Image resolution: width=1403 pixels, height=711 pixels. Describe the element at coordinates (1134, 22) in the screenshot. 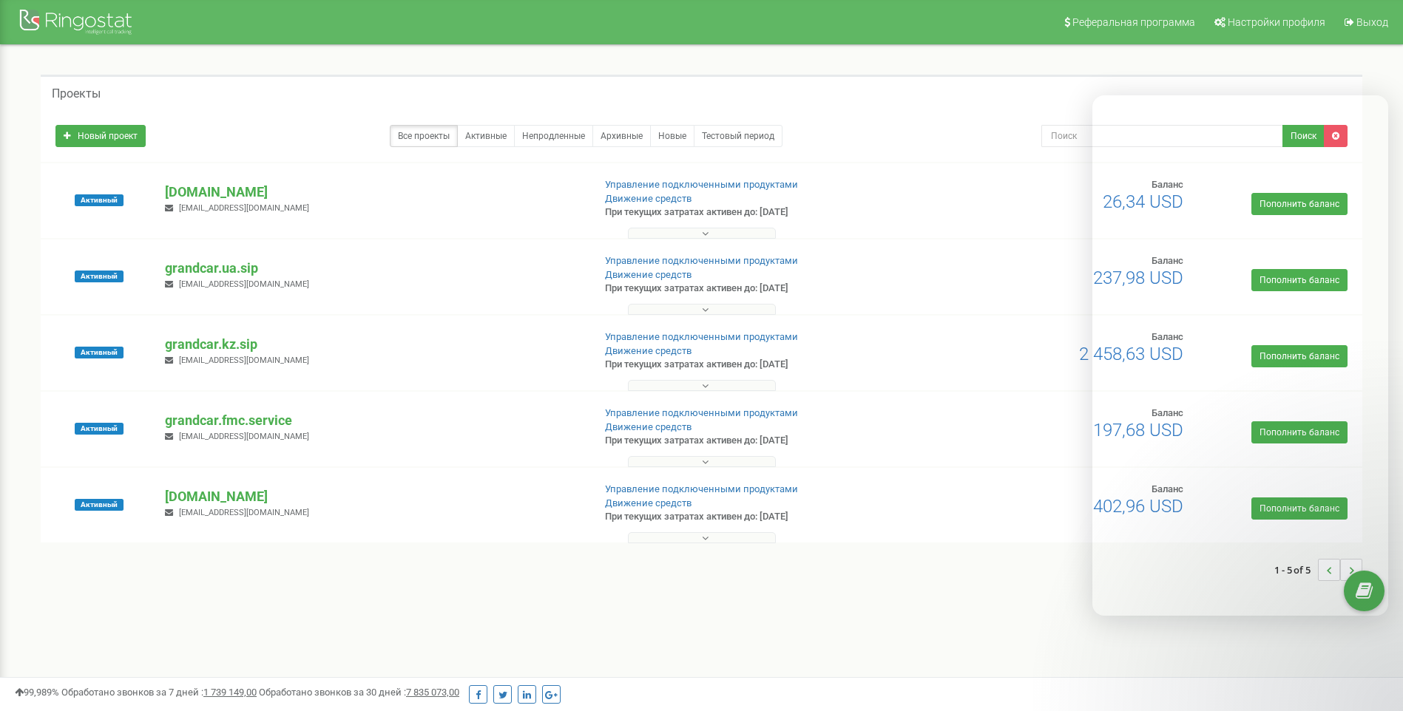

I see `span: Реферальная программа` at that location.